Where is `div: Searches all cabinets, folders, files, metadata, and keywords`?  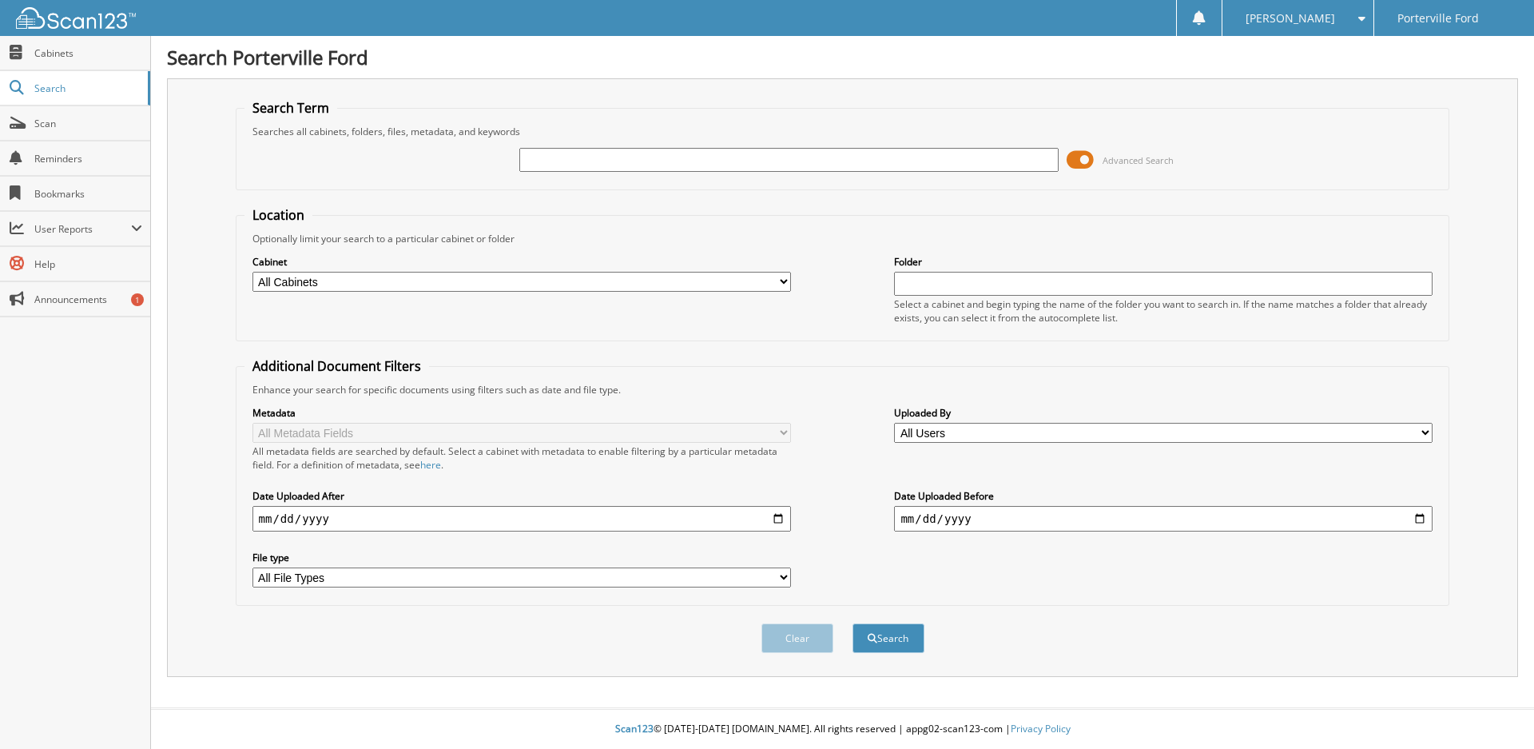
div: Searches all cabinets, folders, files, metadata, and keywords is located at coordinates (843, 131).